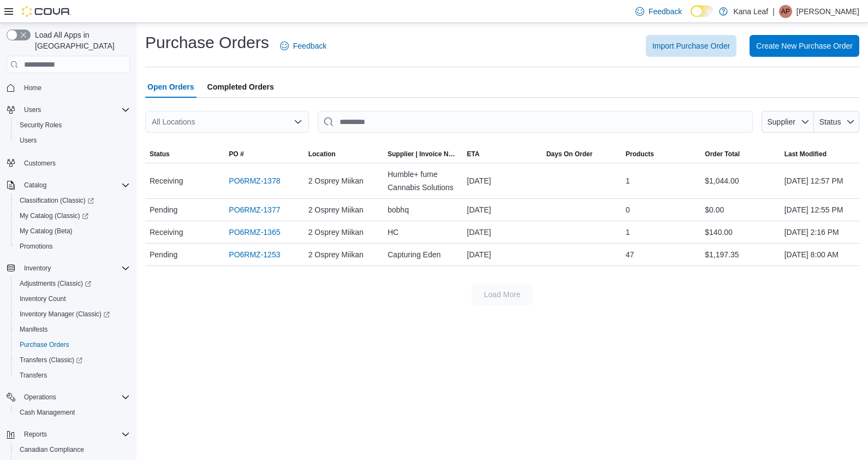 This screenshot has width=868, height=460. Describe the element at coordinates (35, 185) in the screenshot. I see `span: Catalog` at that location.